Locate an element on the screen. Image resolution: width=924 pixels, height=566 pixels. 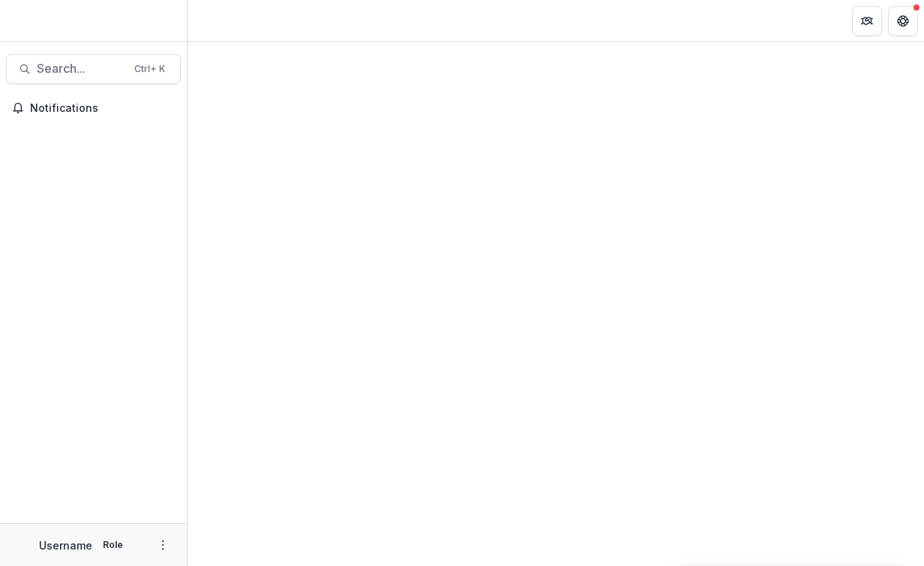
p: Role is located at coordinates (113, 545).